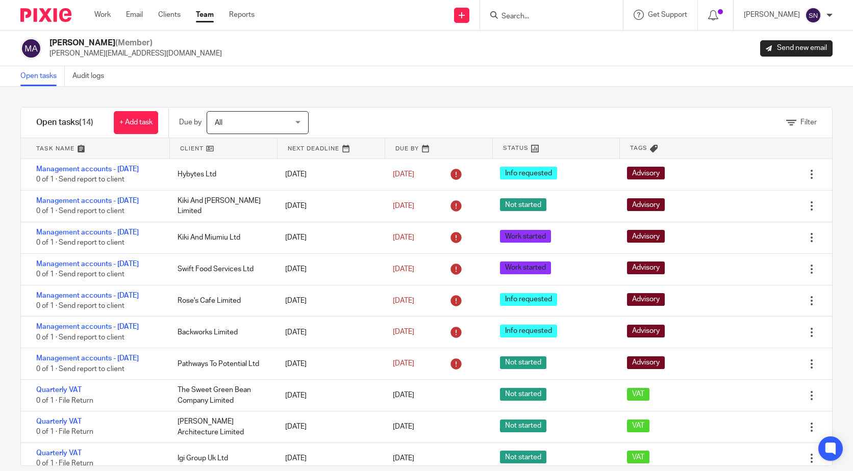  I want to click on div: Kiki And Miumiu Ltd, so click(221, 238).